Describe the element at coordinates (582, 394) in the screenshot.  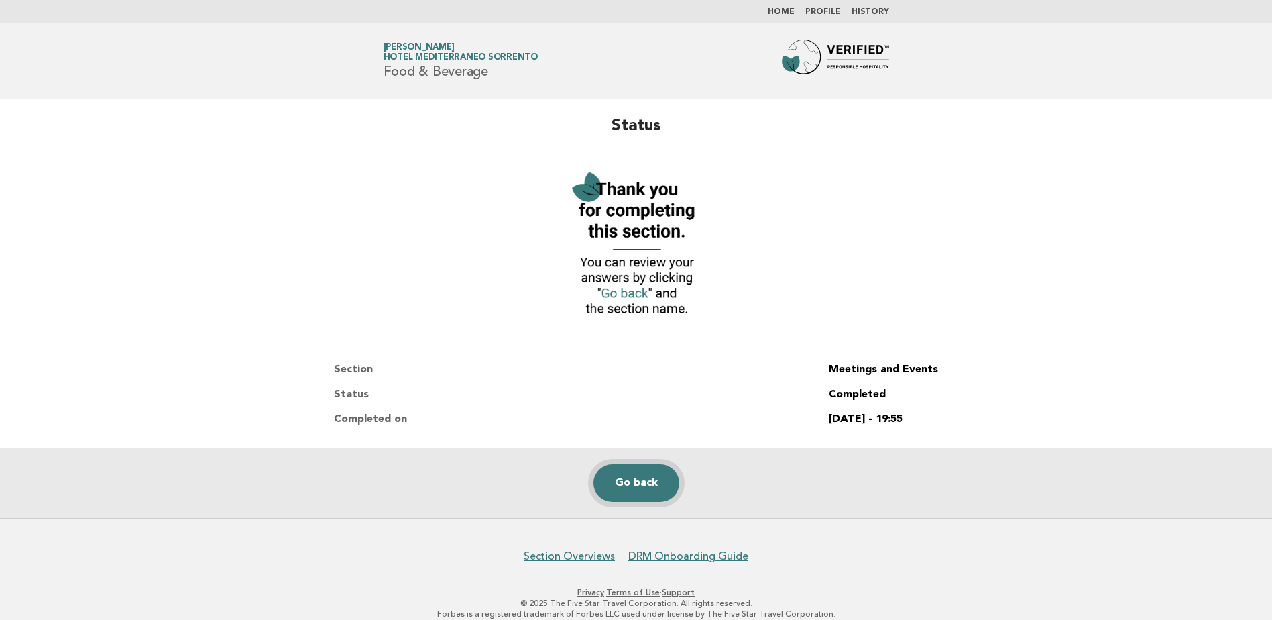
I see `dt: Status` at that location.